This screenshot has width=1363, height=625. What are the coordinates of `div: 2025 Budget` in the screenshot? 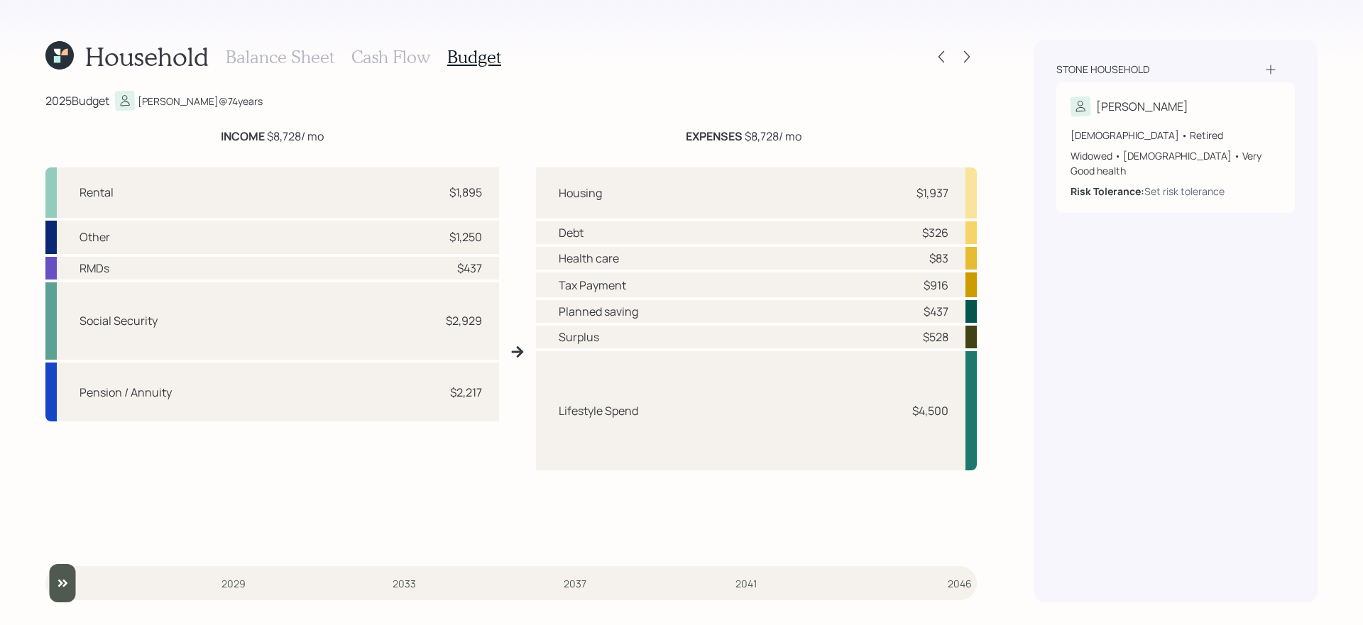 It's located at (77, 101).